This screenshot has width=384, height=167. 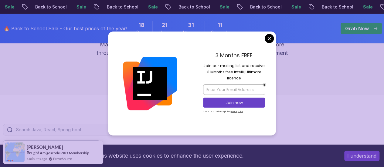 What do you see at coordinates (165, 33) in the screenshot?
I see `span: Hours` at bounding box center [165, 33].